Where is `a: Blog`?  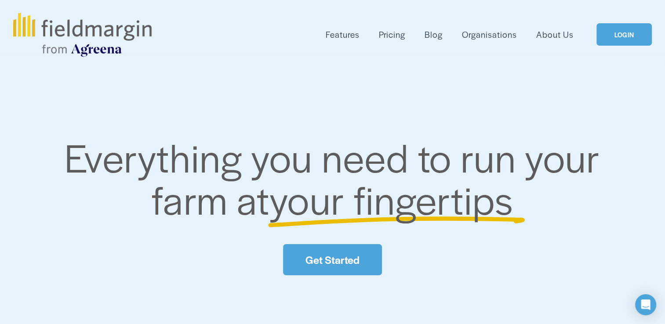 a: Blog is located at coordinates (433, 34).